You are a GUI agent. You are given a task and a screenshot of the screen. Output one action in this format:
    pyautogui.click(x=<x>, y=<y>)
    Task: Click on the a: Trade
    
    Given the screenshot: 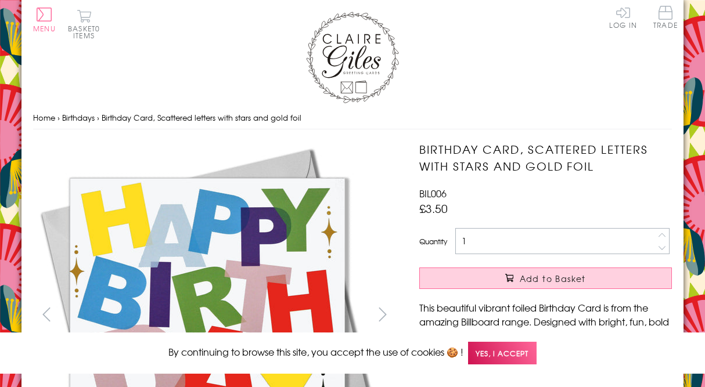 What is the action you would take?
    pyautogui.click(x=665, y=18)
    